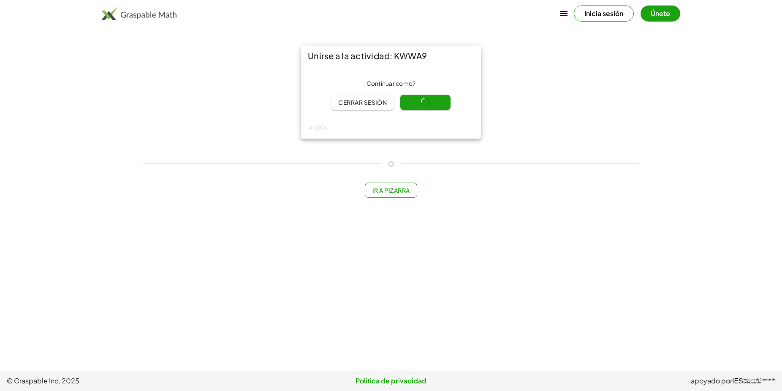  I want to click on button: Cerrar sesión, so click(363, 102).